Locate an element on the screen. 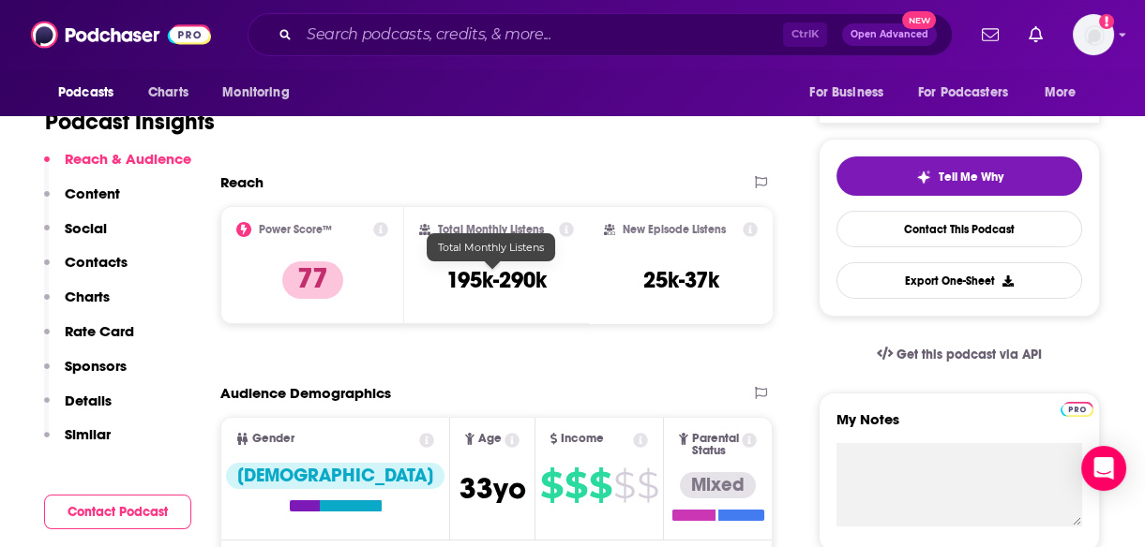 The height and width of the screenshot is (547, 1145). img: User Profile is located at coordinates (1093, 35).